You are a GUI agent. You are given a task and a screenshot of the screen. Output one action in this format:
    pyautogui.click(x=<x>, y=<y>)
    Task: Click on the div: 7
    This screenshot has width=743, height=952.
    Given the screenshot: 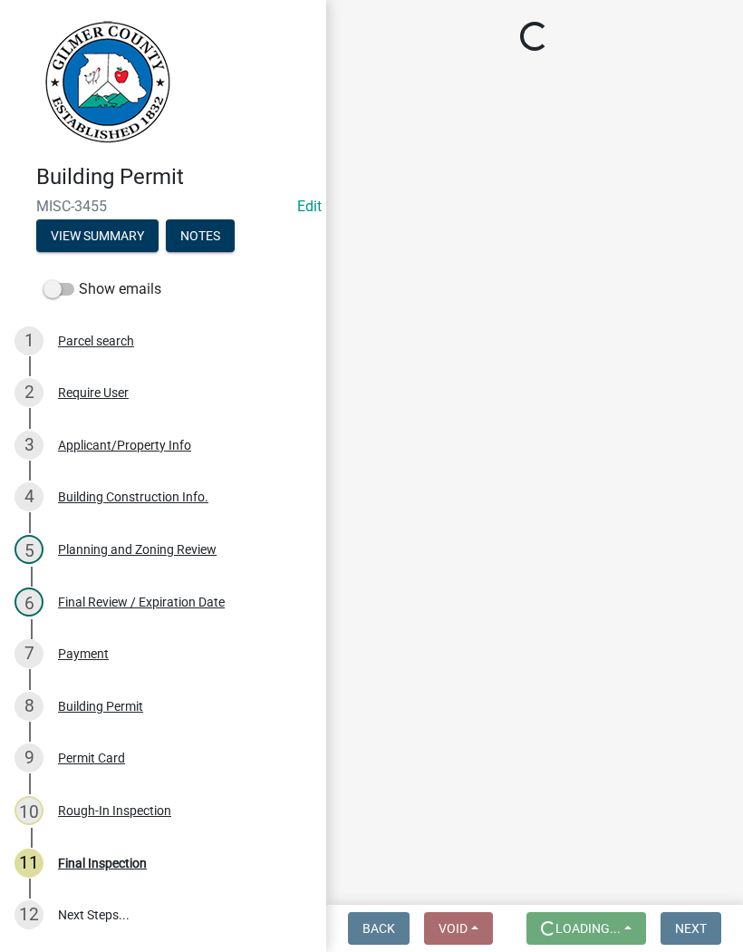 What is the action you would take?
    pyautogui.click(x=29, y=653)
    